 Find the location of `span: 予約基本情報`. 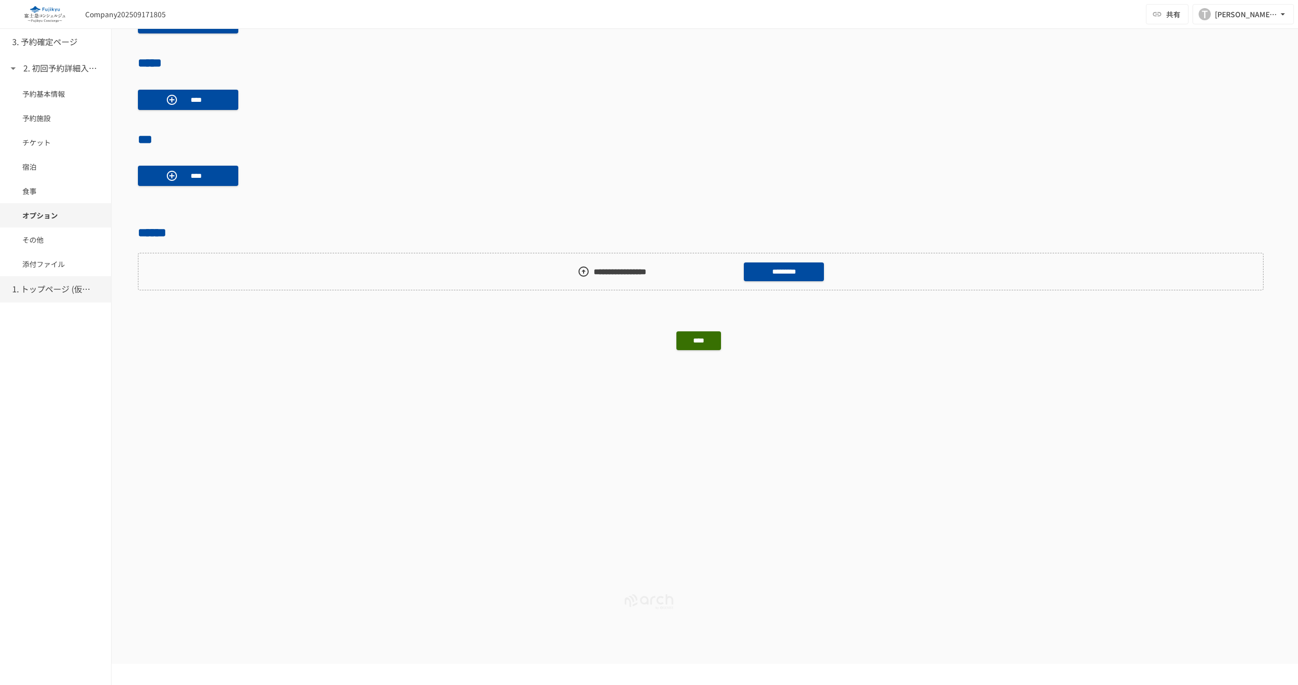

span: 予約基本情報 is located at coordinates (55, 94).